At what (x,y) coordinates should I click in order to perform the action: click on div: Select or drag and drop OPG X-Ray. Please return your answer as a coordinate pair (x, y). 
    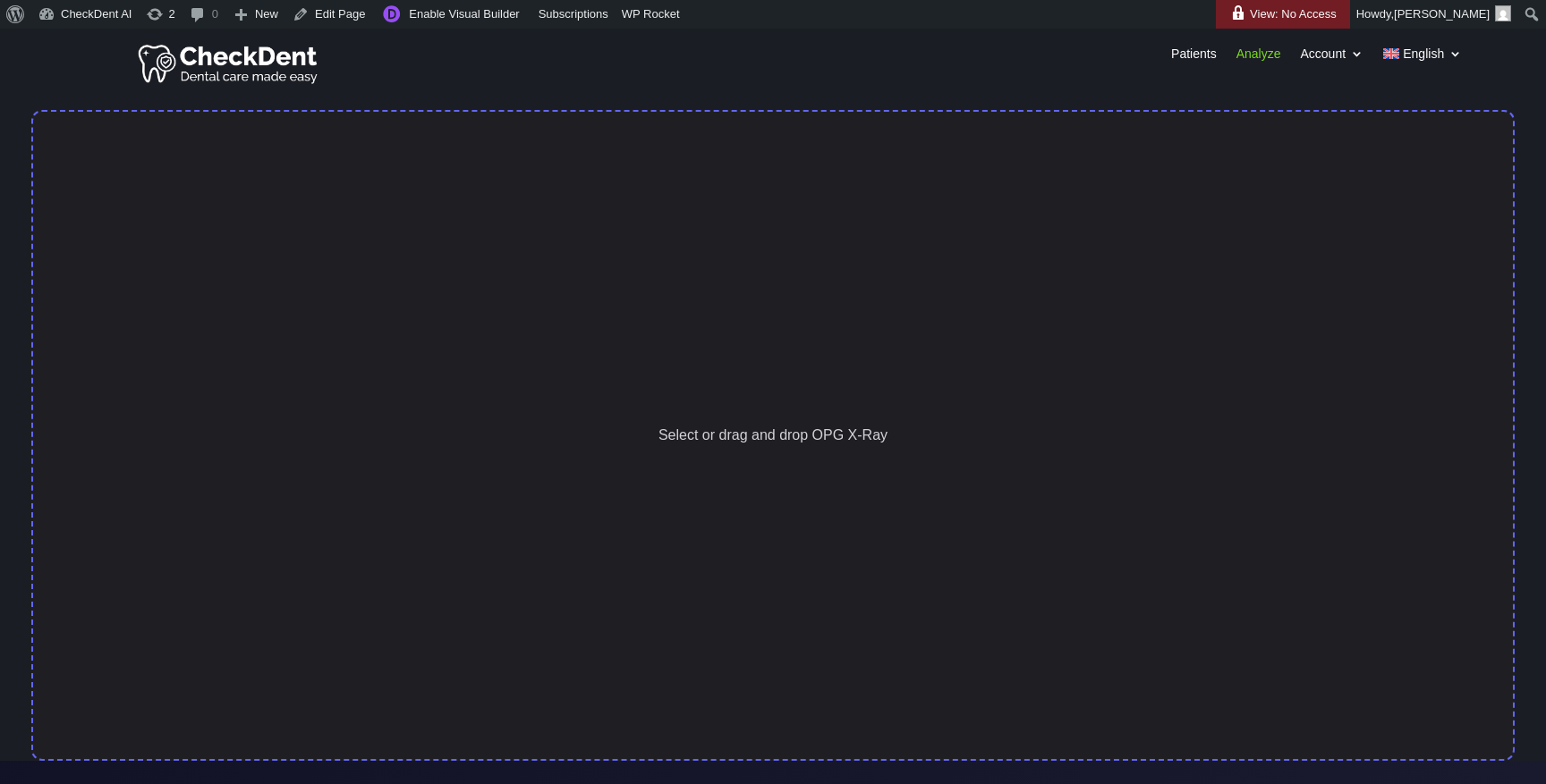
    Looking at the image, I should click on (773, 436).